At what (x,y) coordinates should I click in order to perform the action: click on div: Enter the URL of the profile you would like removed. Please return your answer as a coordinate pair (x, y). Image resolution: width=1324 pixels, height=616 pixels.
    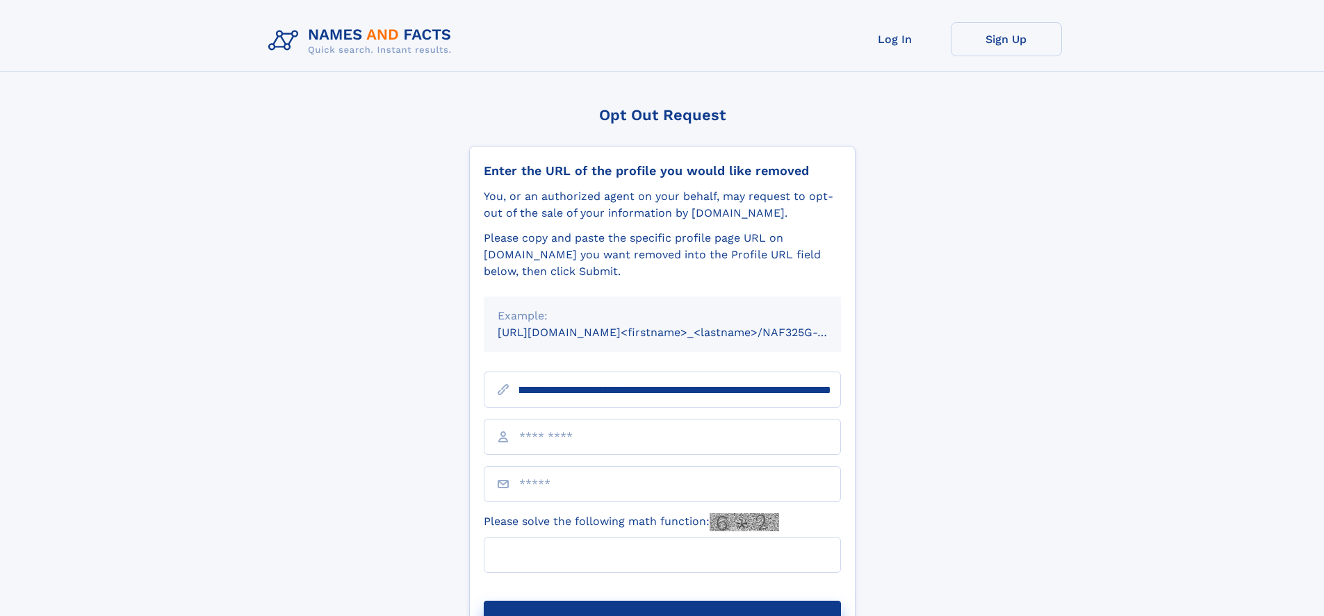
    Looking at the image, I should click on (662, 171).